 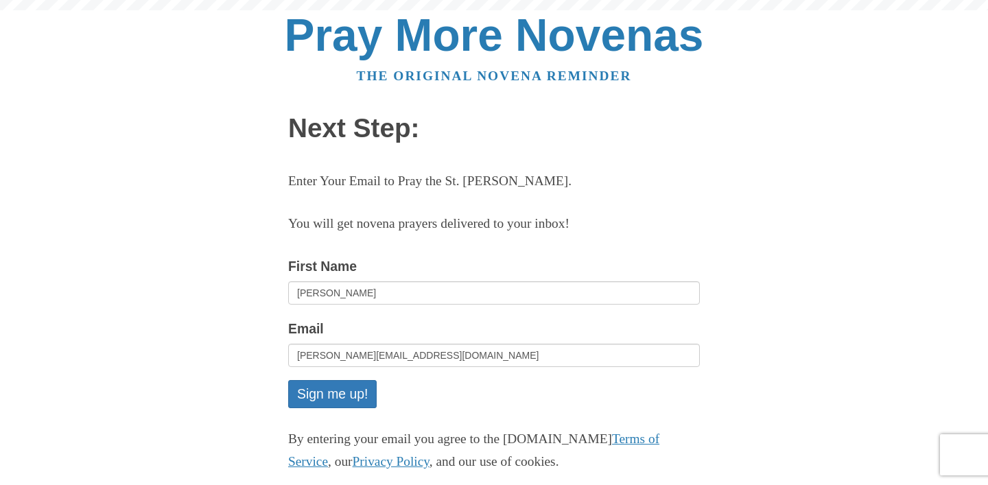 I want to click on label: Email, so click(x=306, y=329).